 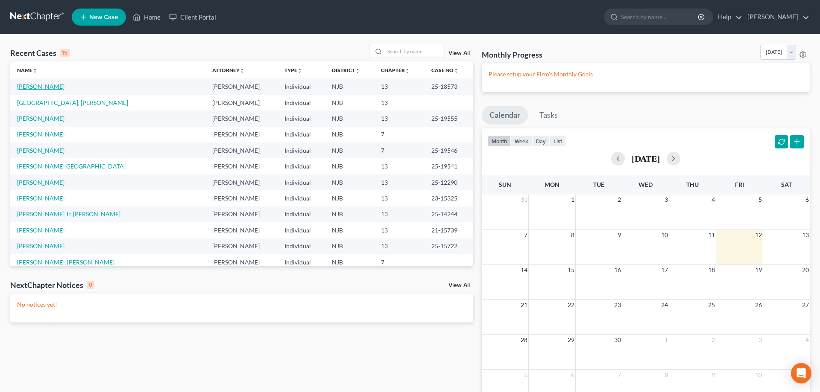 I want to click on span: 27, so click(x=805, y=305).